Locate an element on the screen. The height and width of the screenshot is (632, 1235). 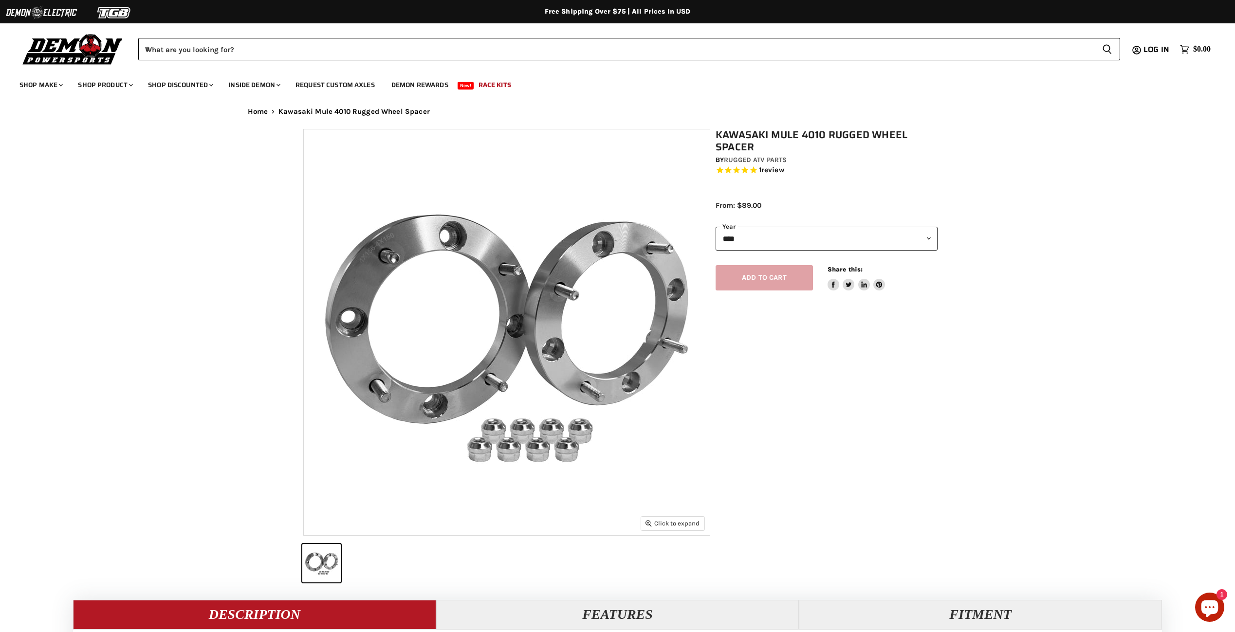
span: Click to expand is located at coordinates (672, 523).